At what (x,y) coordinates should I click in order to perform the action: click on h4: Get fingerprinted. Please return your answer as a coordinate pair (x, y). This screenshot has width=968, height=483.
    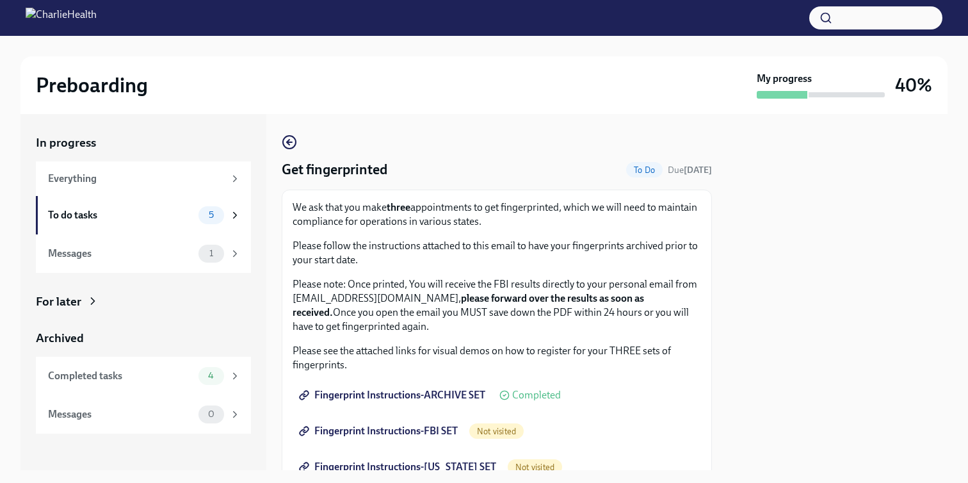
    Looking at the image, I should click on (334, 170).